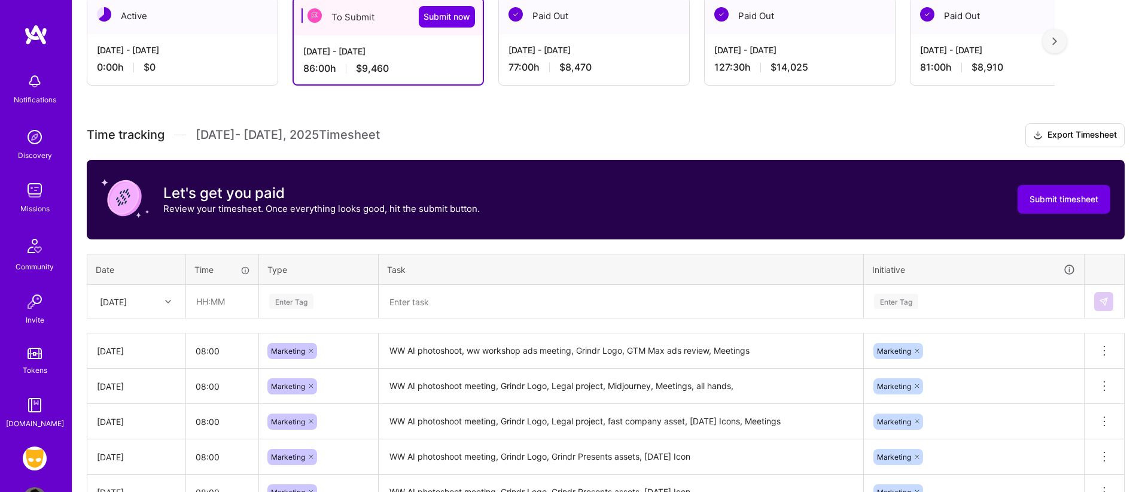  I want to click on th: Type, so click(319, 269).